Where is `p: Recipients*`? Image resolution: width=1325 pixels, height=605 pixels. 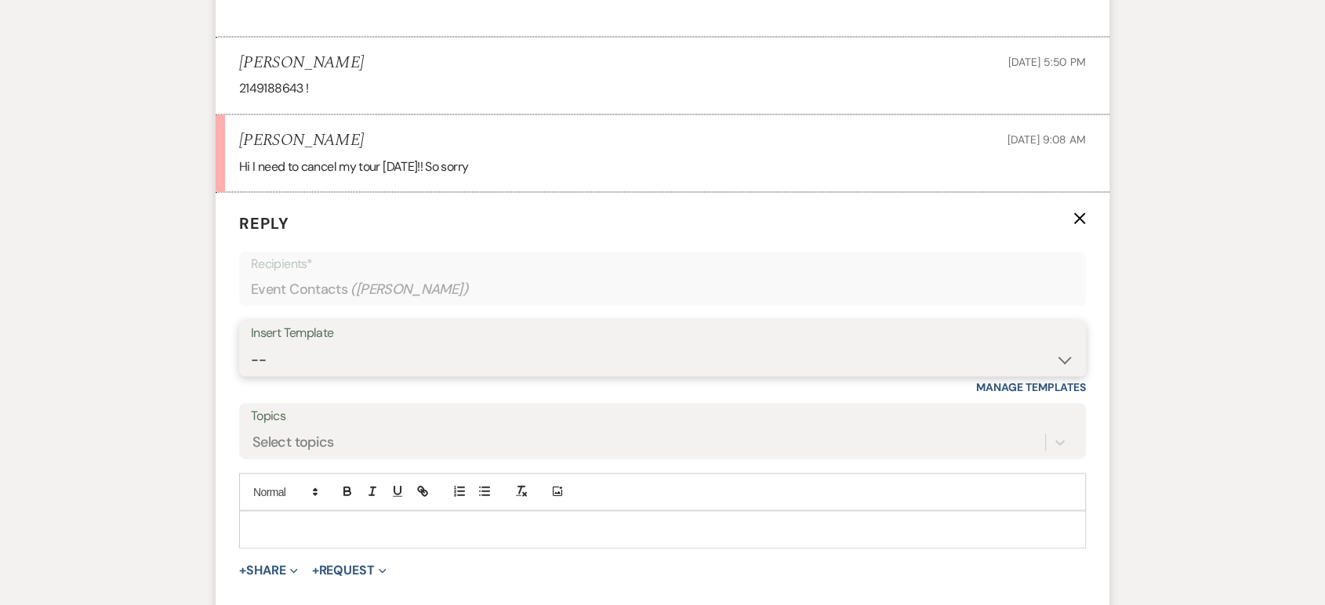
p: Recipients* is located at coordinates (662, 264).